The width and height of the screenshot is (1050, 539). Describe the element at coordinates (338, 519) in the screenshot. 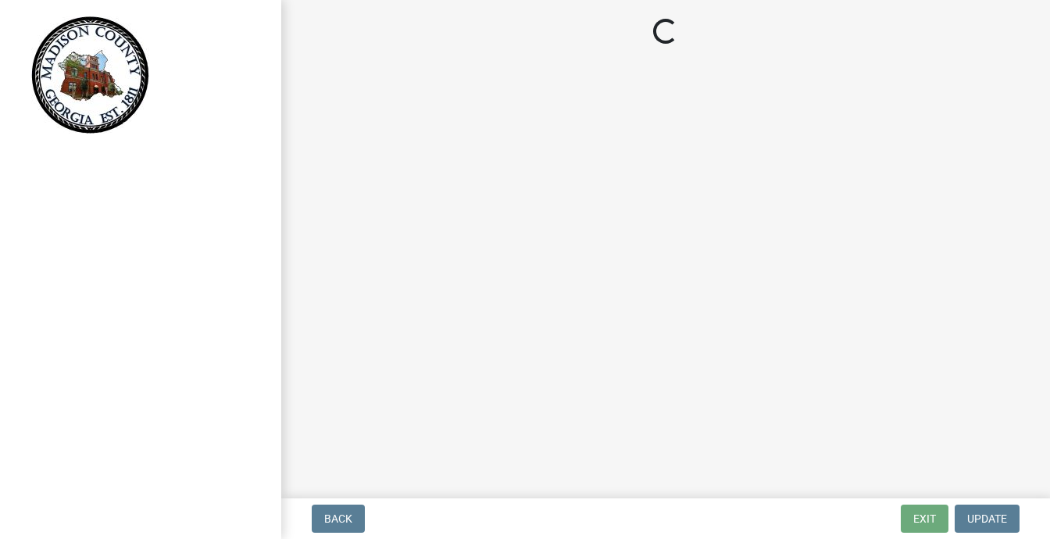

I see `span: Back` at that location.